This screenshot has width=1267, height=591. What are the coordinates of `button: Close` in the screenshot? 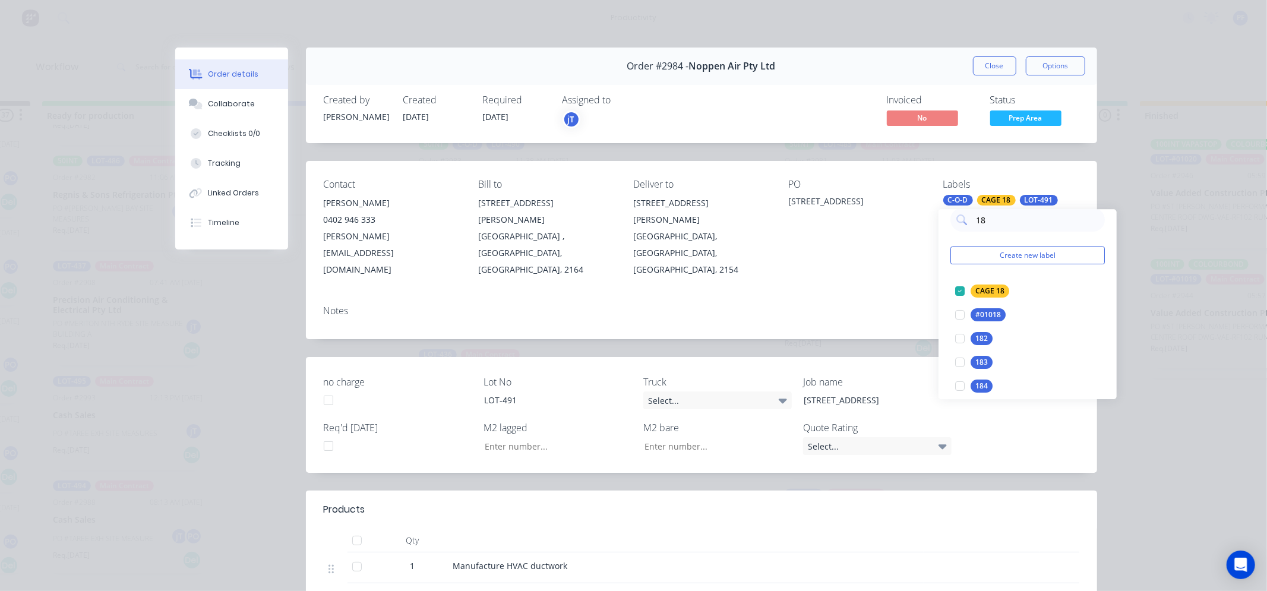 It's located at (995, 66).